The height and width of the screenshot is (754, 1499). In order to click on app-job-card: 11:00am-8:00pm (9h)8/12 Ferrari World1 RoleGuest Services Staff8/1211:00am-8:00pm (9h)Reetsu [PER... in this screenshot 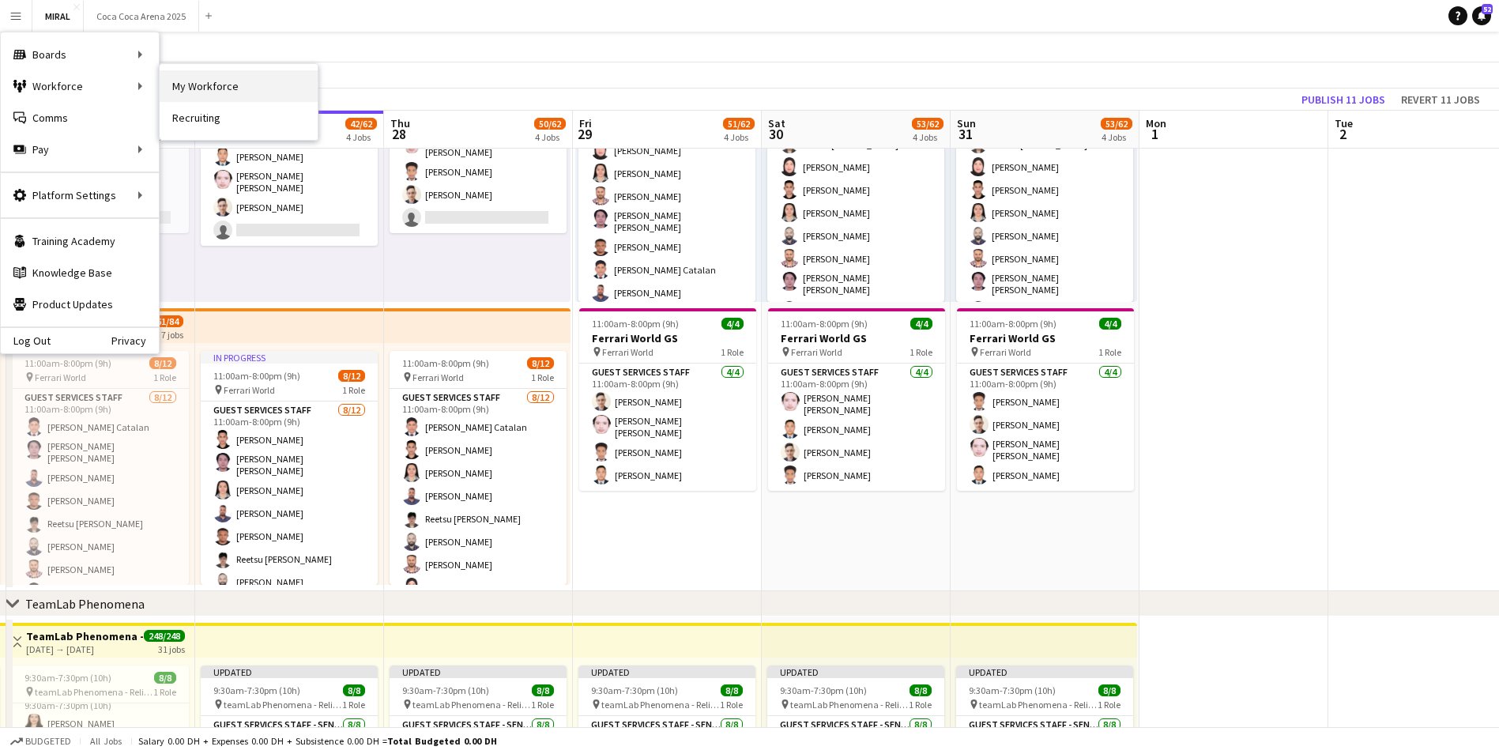, I will do `click(667, 185)`.